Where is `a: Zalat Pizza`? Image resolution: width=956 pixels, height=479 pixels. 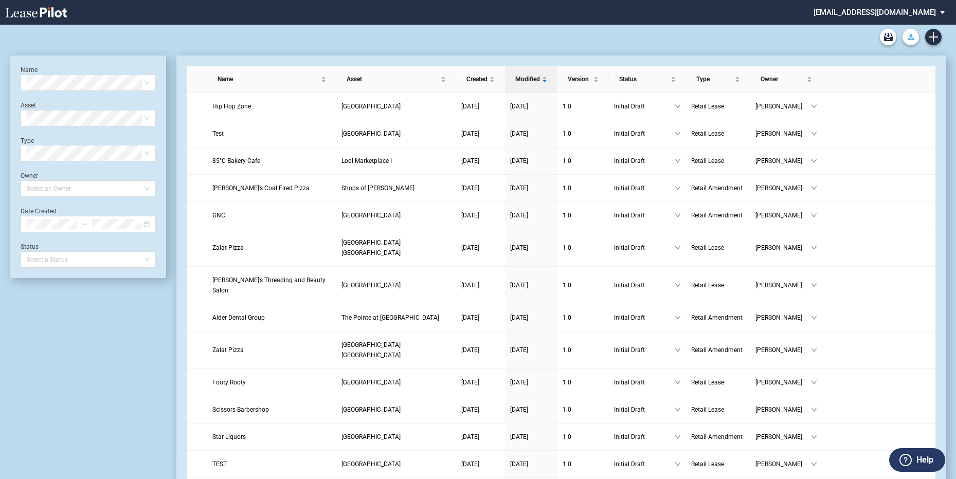
a: Zalat Pizza is located at coordinates (272, 350).